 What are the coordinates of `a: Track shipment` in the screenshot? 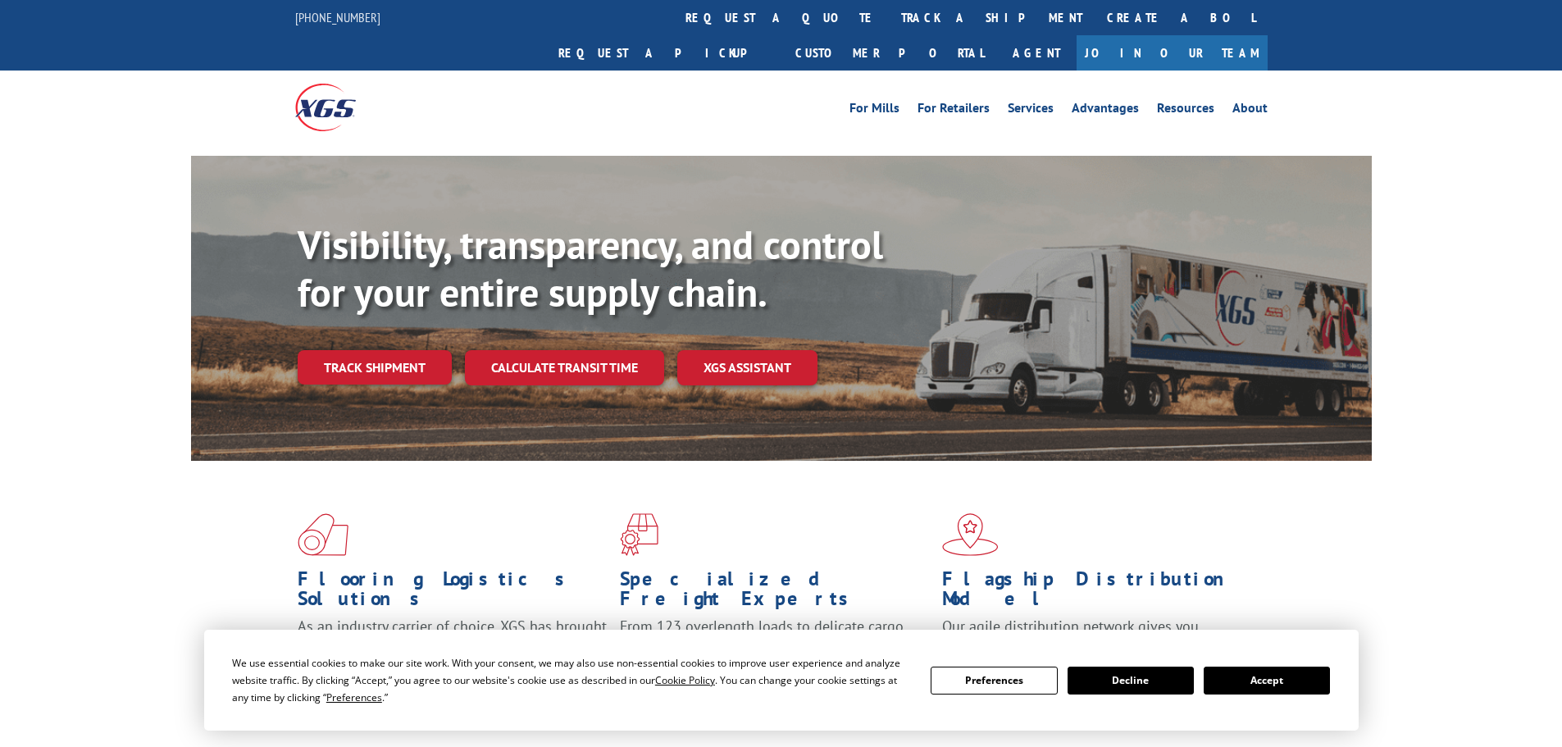 It's located at (375, 367).